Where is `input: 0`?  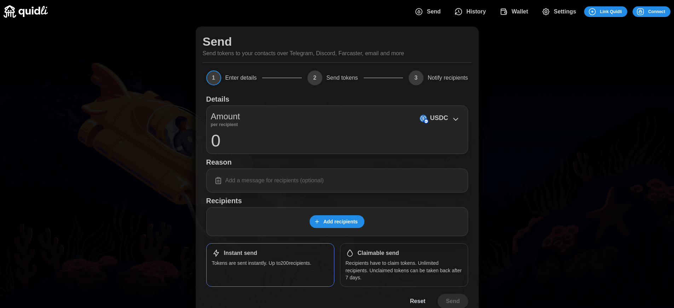
input: 0 is located at coordinates (337, 141).